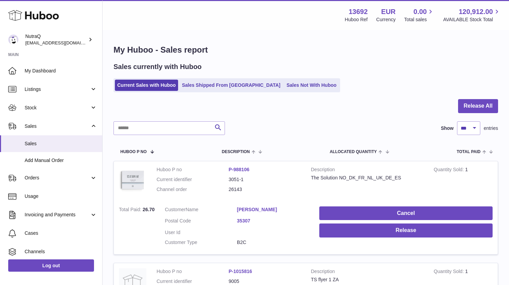  What do you see at coordinates (146, 85) in the screenshot?
I see `a: Current Sales with Huboo` at bounding box center [146, 85].